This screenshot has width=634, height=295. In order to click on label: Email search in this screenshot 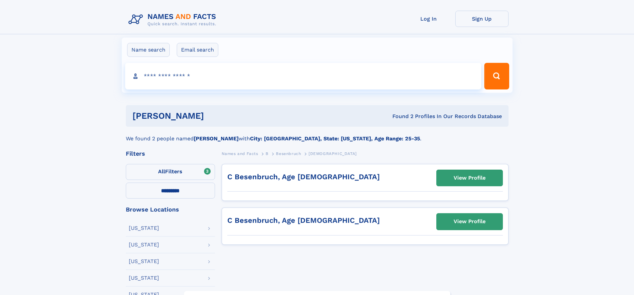, I will do `click(197, 50)`.